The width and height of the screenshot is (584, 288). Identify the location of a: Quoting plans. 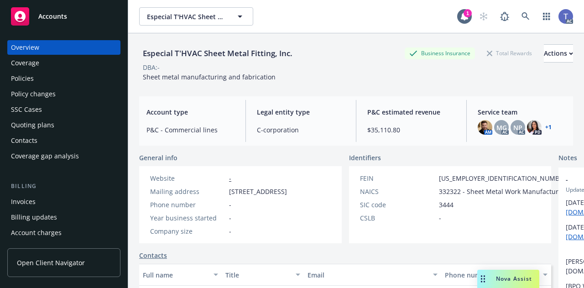
(64, 125).